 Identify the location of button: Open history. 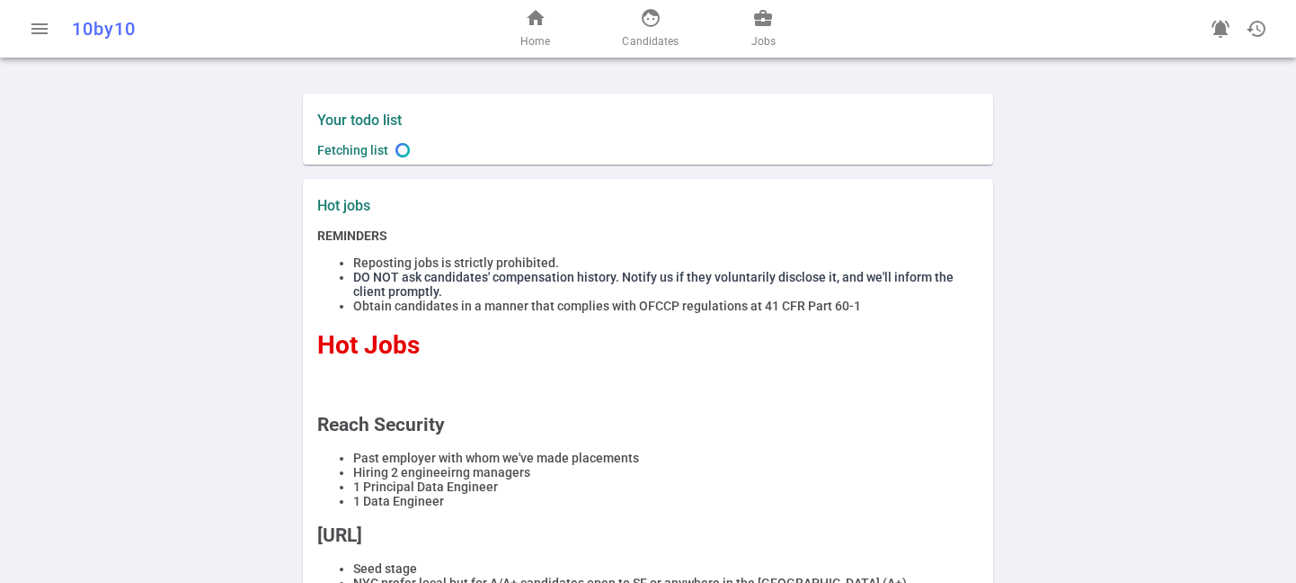
(1257, 29).